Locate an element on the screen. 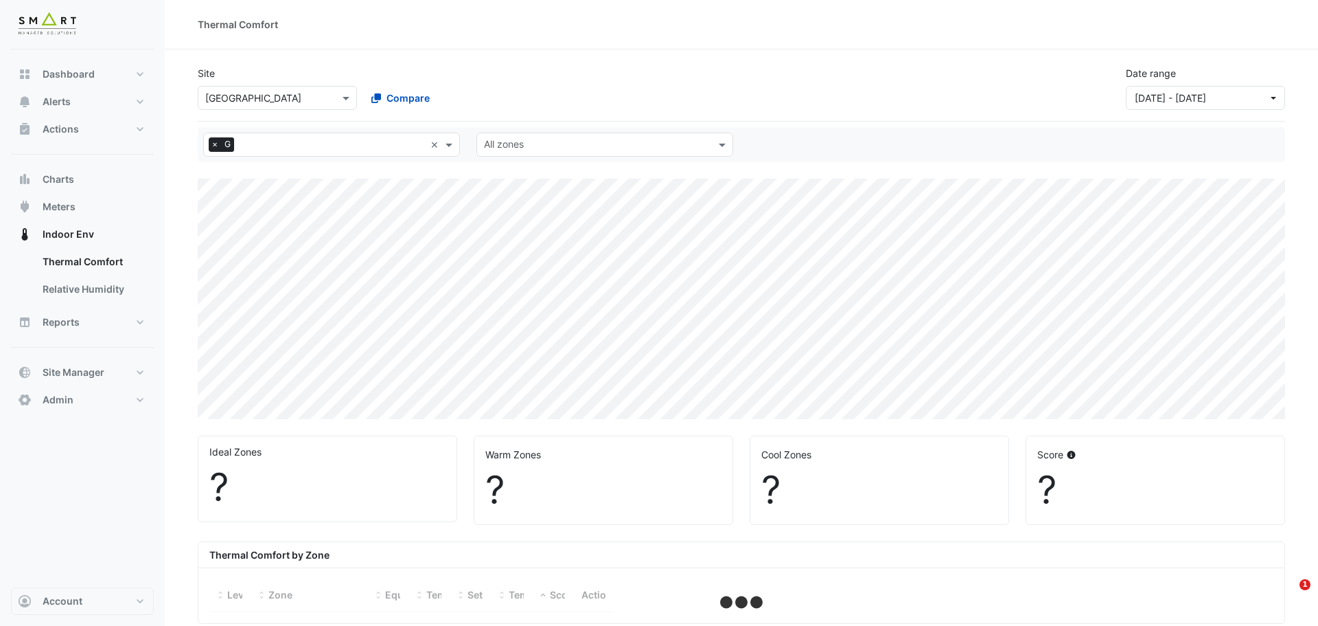 The height and width of the screenshot is (626, 1318). button: Meters is located at coordinates (82, 207).